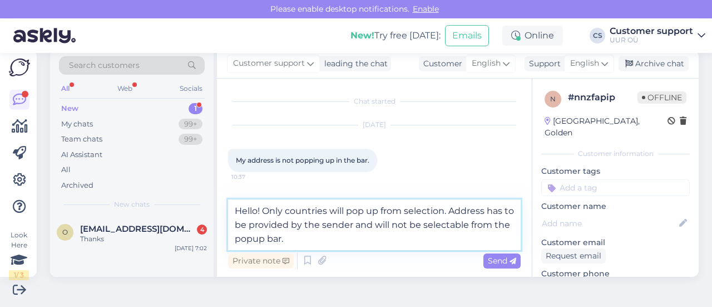 The image size is (712, 307). What do you see at coordinates (652, 40) in the screenshot?
I see `div: UUR OÜ` at bounding box center [652, 40].